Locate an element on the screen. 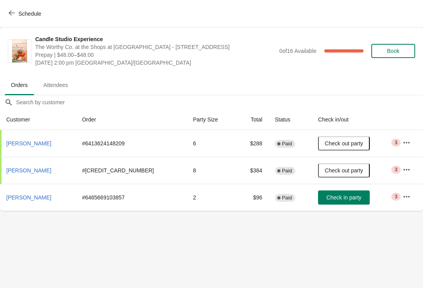 The height and width of the screenshot is (288, 423). img: Candle Studio Experience is located at coordinates (20, 51).